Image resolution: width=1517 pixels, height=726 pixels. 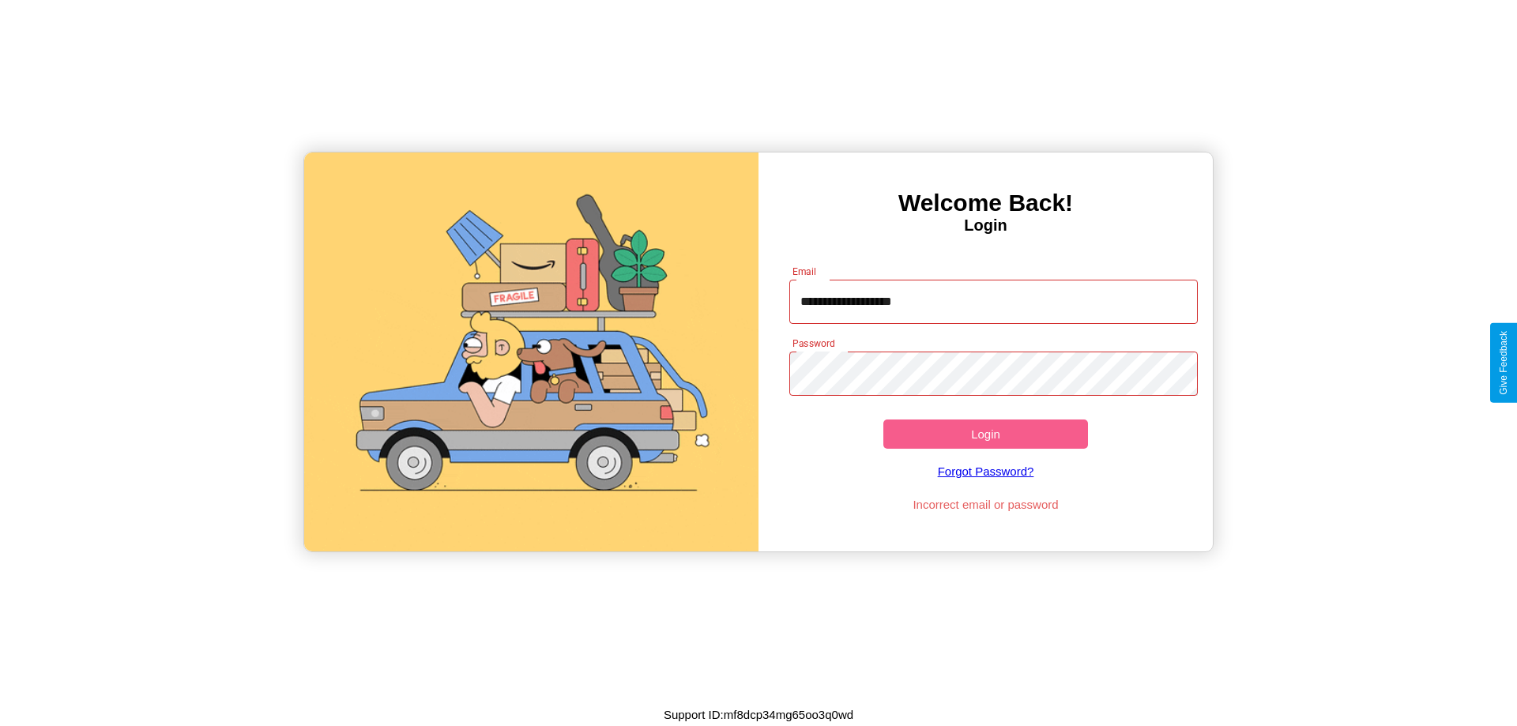 I want to click on h4: Login, so click(x=985, y=225).